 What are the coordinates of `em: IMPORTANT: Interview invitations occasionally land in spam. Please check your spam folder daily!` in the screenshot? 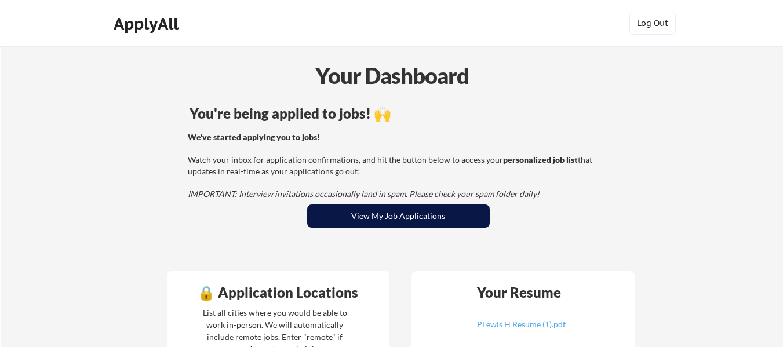 It's located at (364, 194).